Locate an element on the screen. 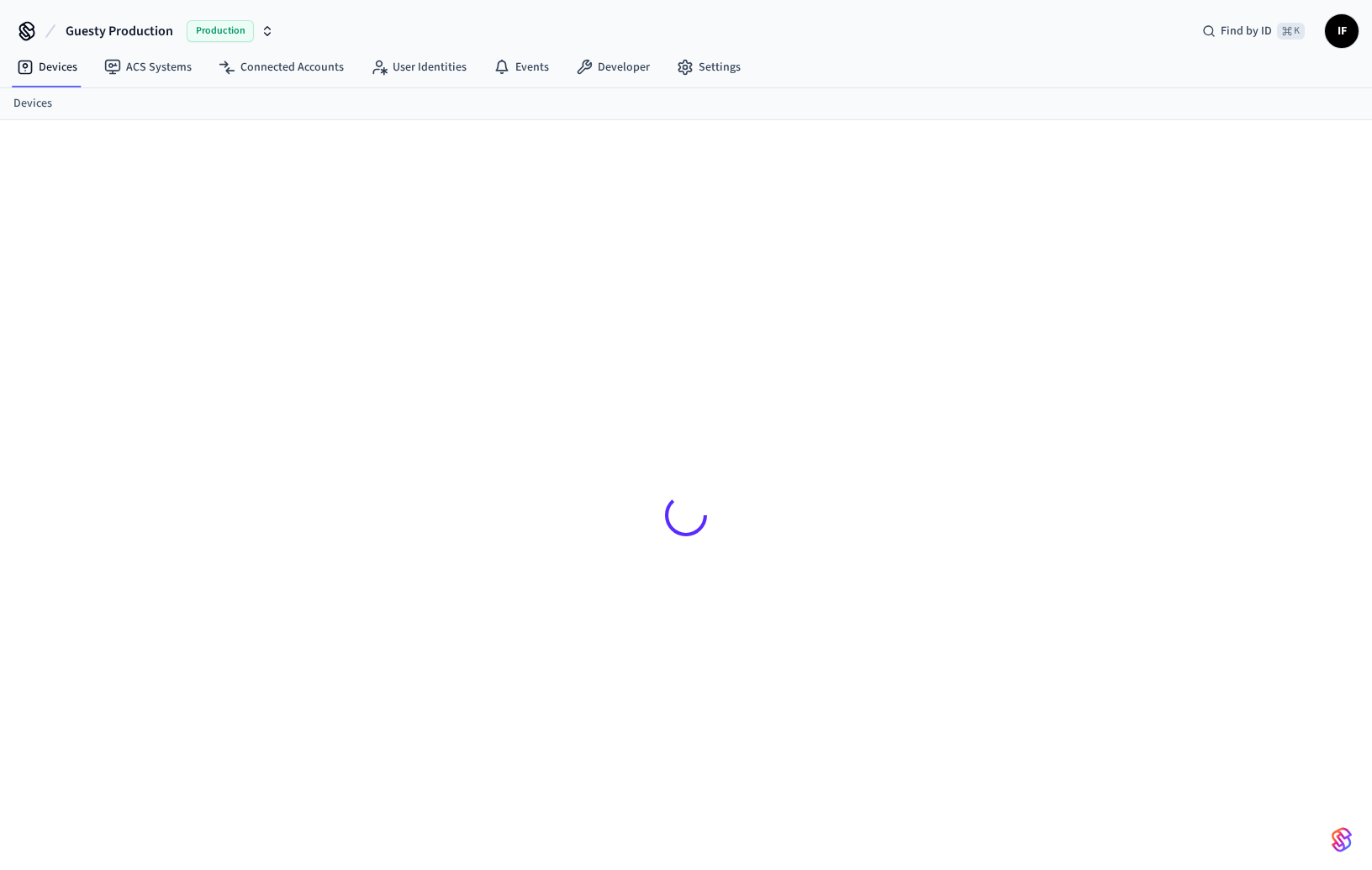 The height and width of the screenshot is (870, 1372). a: Settings is located at coordinates (709, 67).